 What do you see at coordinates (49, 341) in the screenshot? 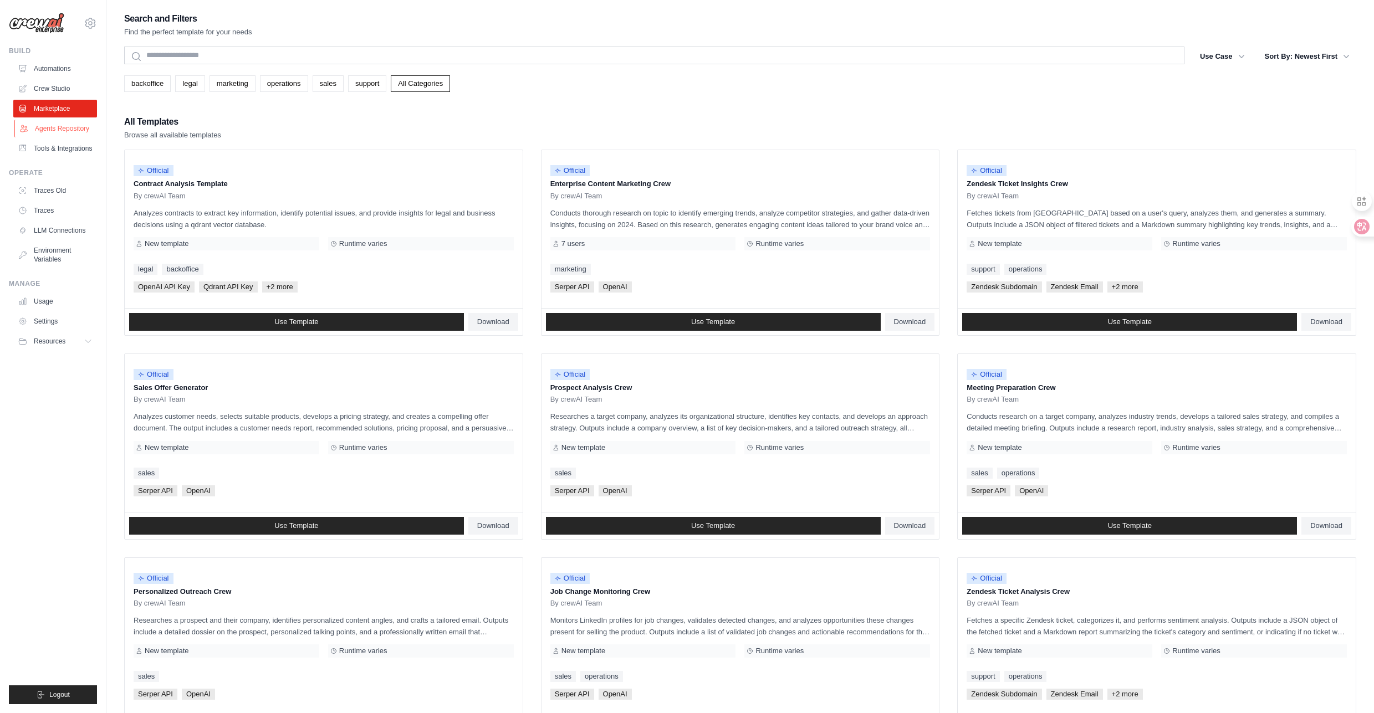
I see `span: Resources` at bounding box center [49, 341].